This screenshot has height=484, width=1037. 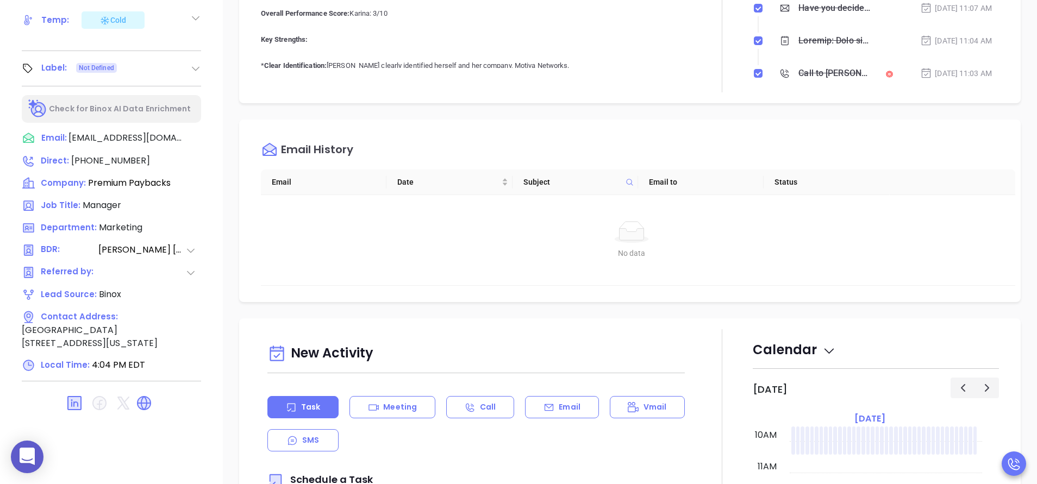 I want to click on span: Subject, so click(x=572, y=182).